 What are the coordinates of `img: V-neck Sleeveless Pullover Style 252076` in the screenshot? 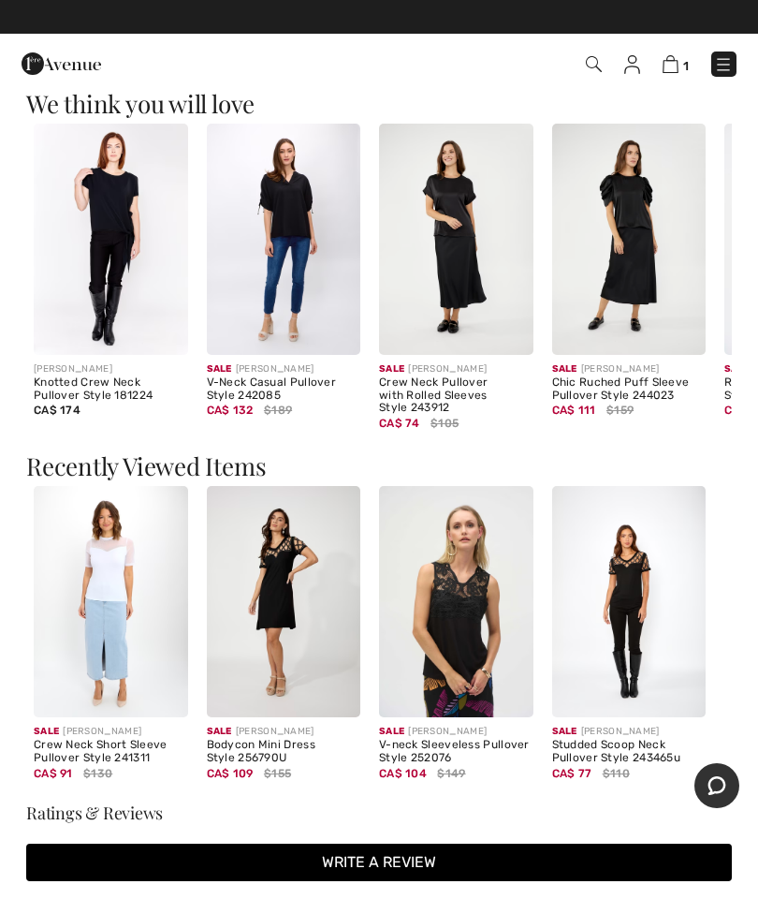 It's located at (456, 601).